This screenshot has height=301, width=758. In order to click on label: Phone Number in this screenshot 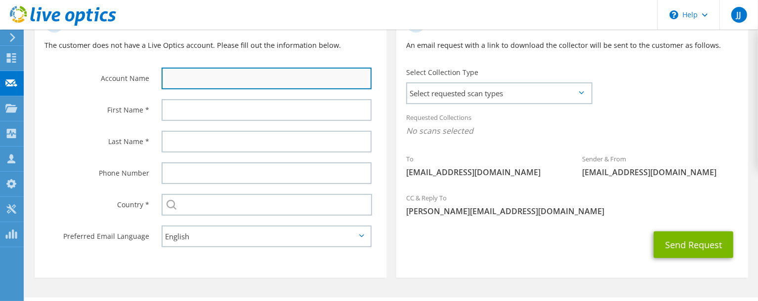, I will do `click(97, 170)`.